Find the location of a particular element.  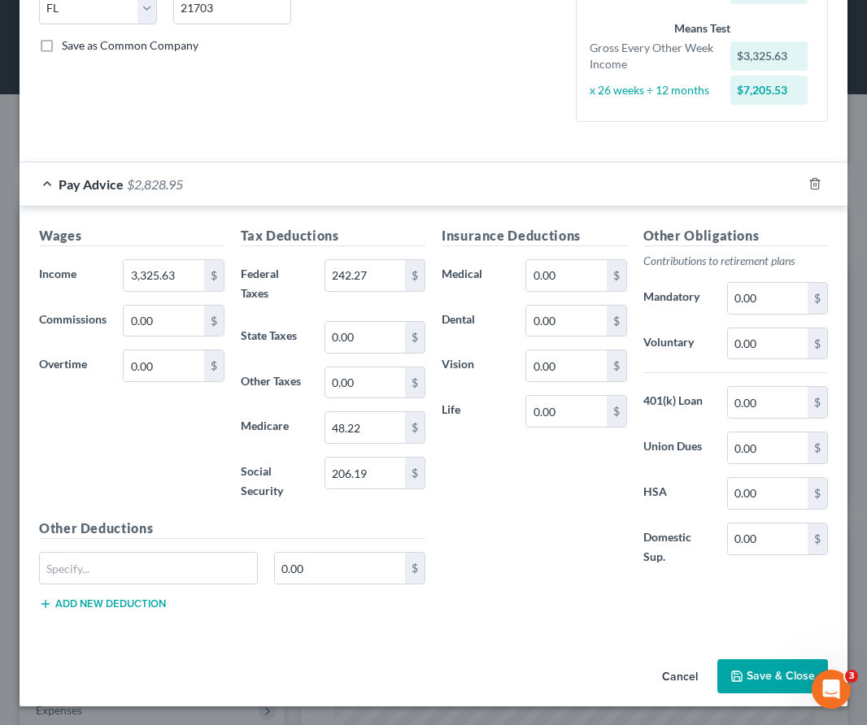

label: Commissions is located at coordinates (72, 321).